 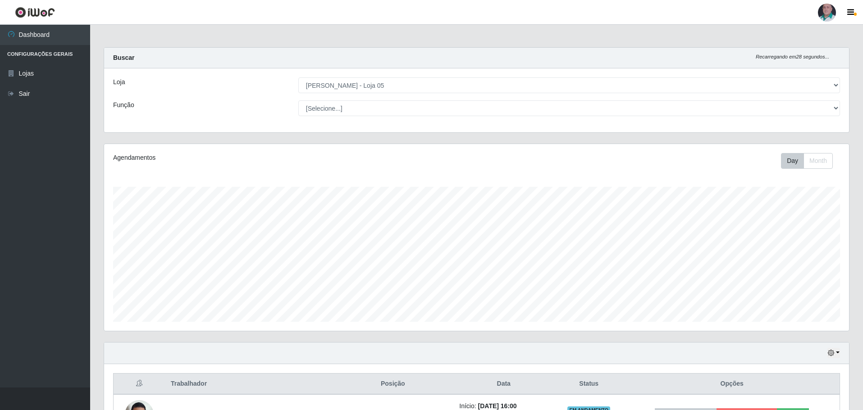 I want to click on div: First group, so click(x=807, y=161).